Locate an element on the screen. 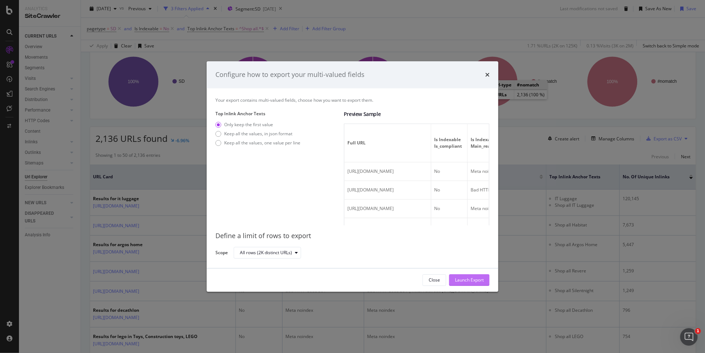 The height and width of the screenshot is (353, 705). label: Scope is located at coordinates (222, 253).